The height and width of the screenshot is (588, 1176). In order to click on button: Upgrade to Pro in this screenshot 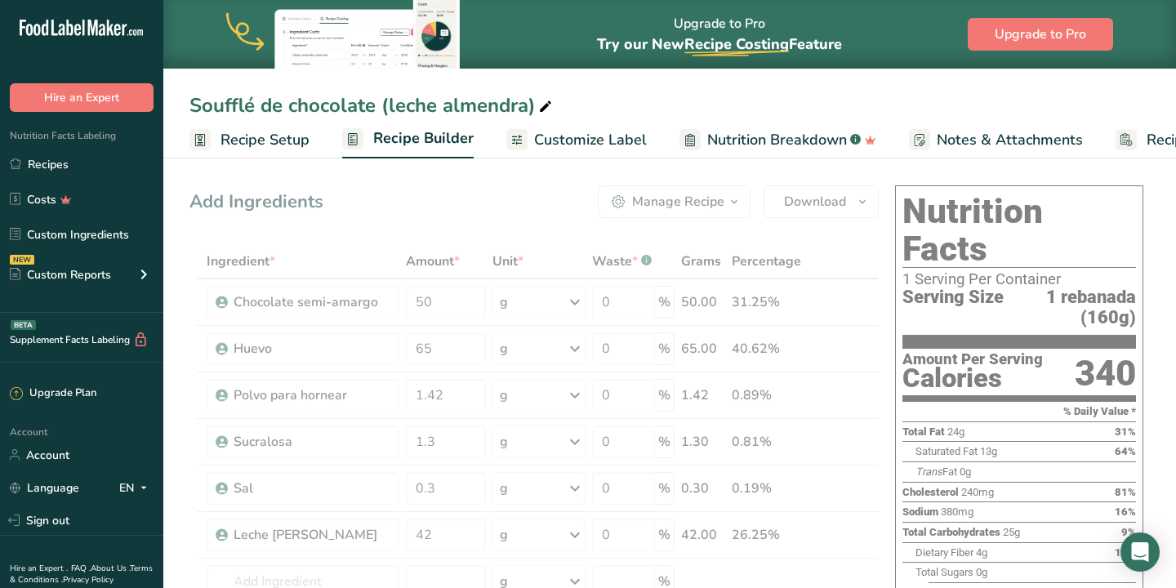, I will do `click(1040, 34)`.